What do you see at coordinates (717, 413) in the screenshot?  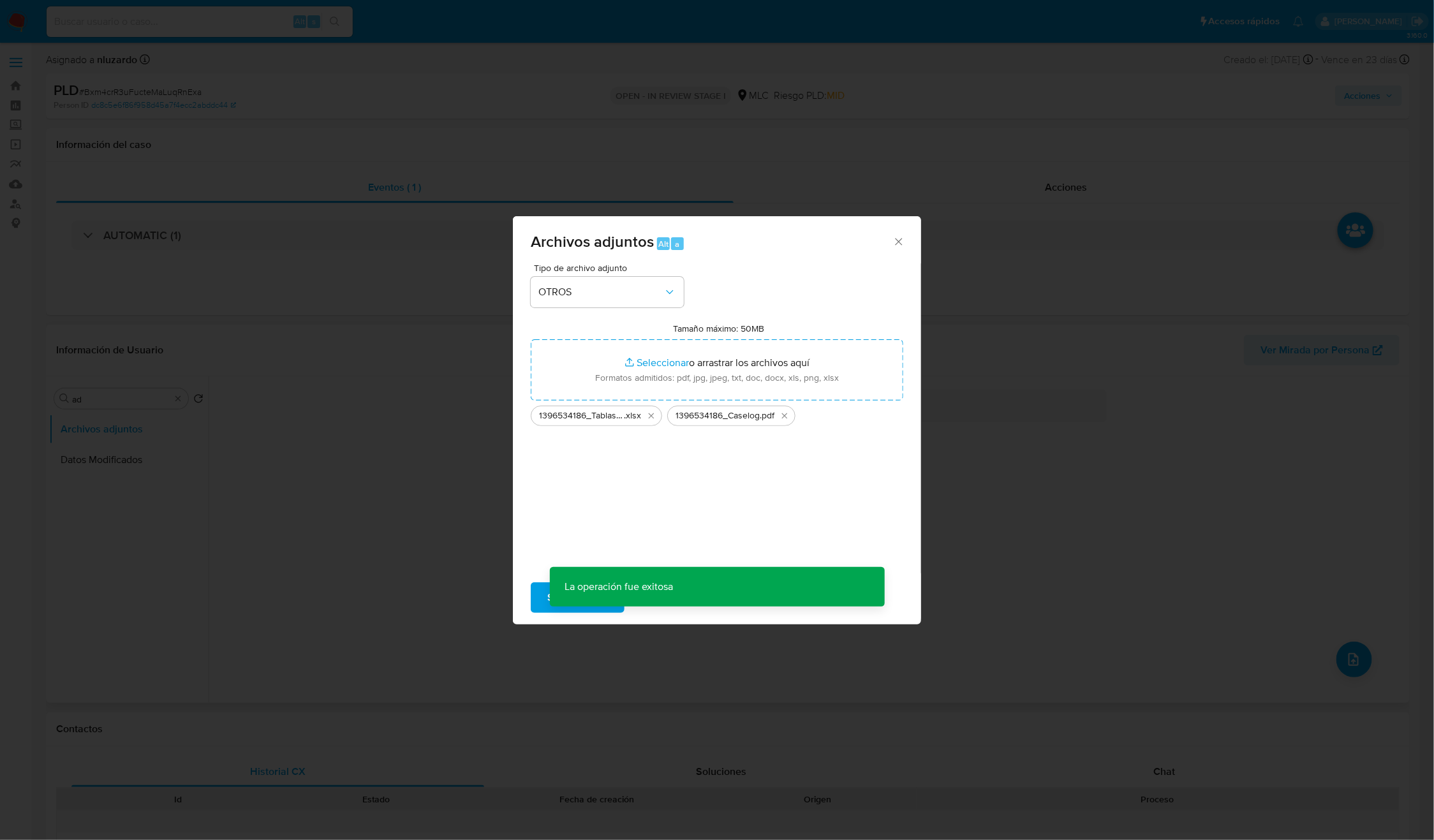 I see `ul: Archivos seleccionados` at bounding box center [717, 413].